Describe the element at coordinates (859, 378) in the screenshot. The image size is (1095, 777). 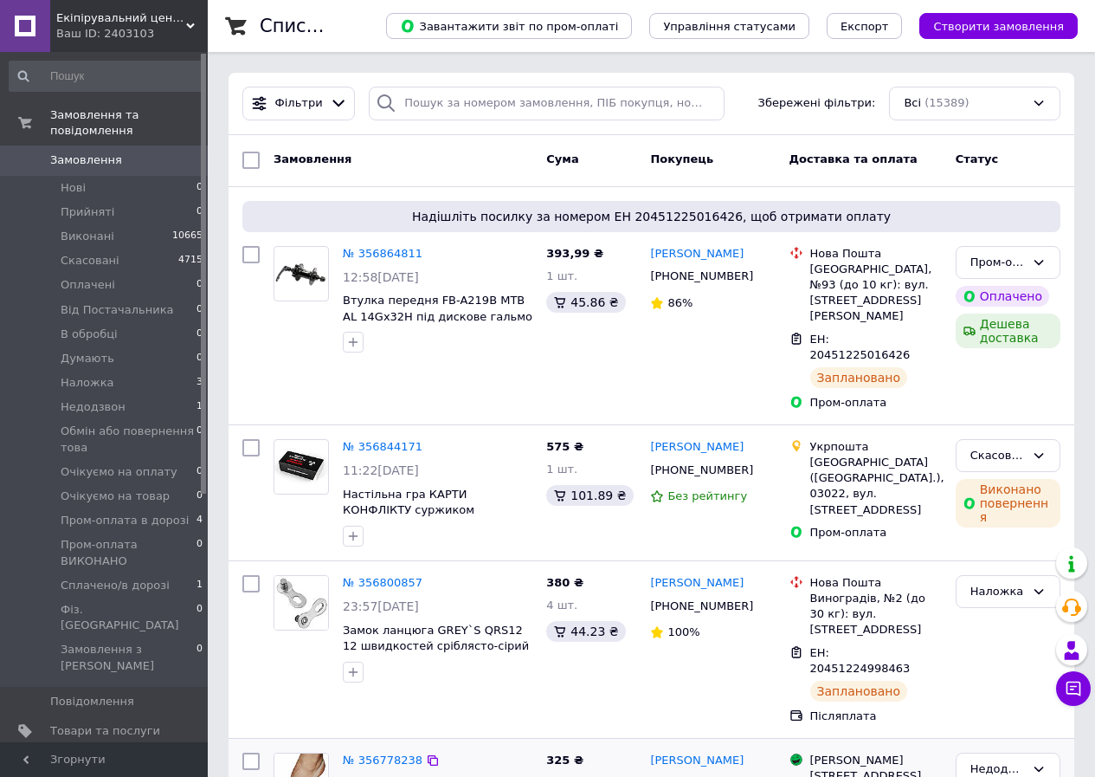
I see `div: Заплановано` at that location.